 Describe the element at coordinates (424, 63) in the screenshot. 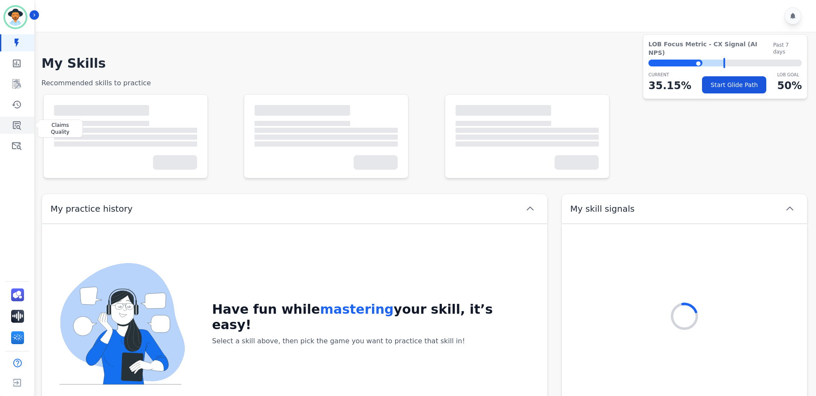

I see `h1: My Skills` at that location.